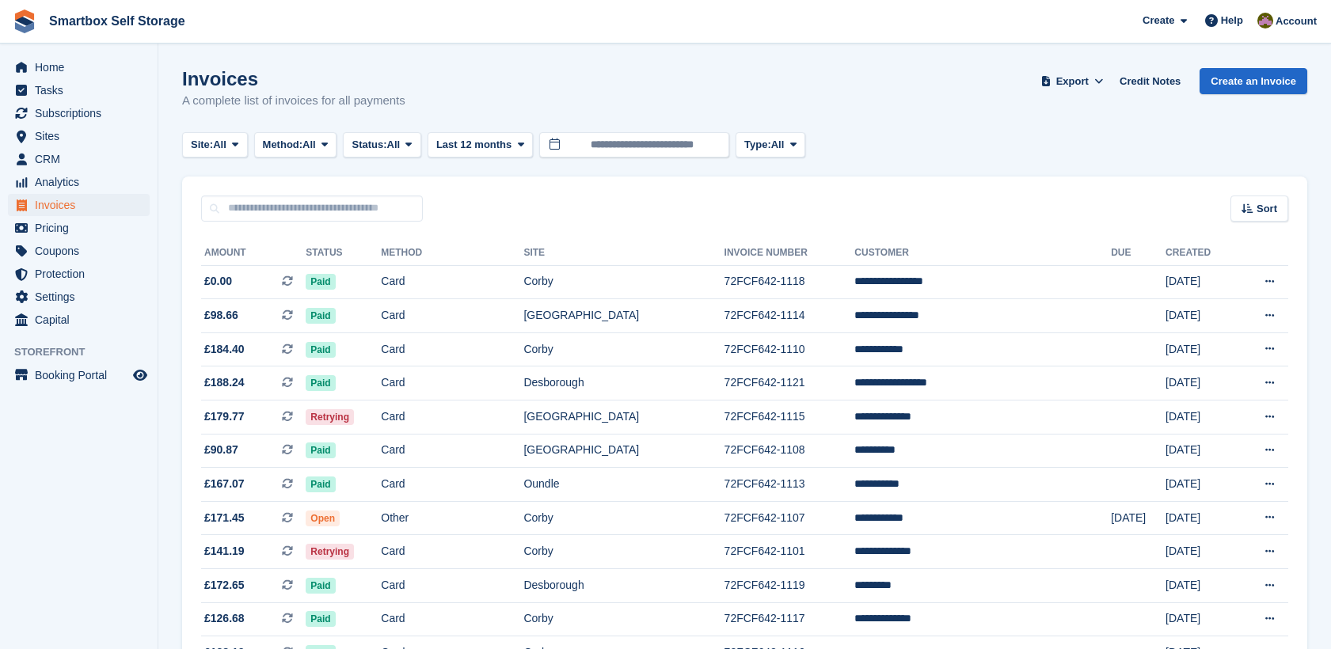  What do you see at coordinates (224, 417) in the screenshot?
I see `span: £179.77` at bounding box center [224, 417].